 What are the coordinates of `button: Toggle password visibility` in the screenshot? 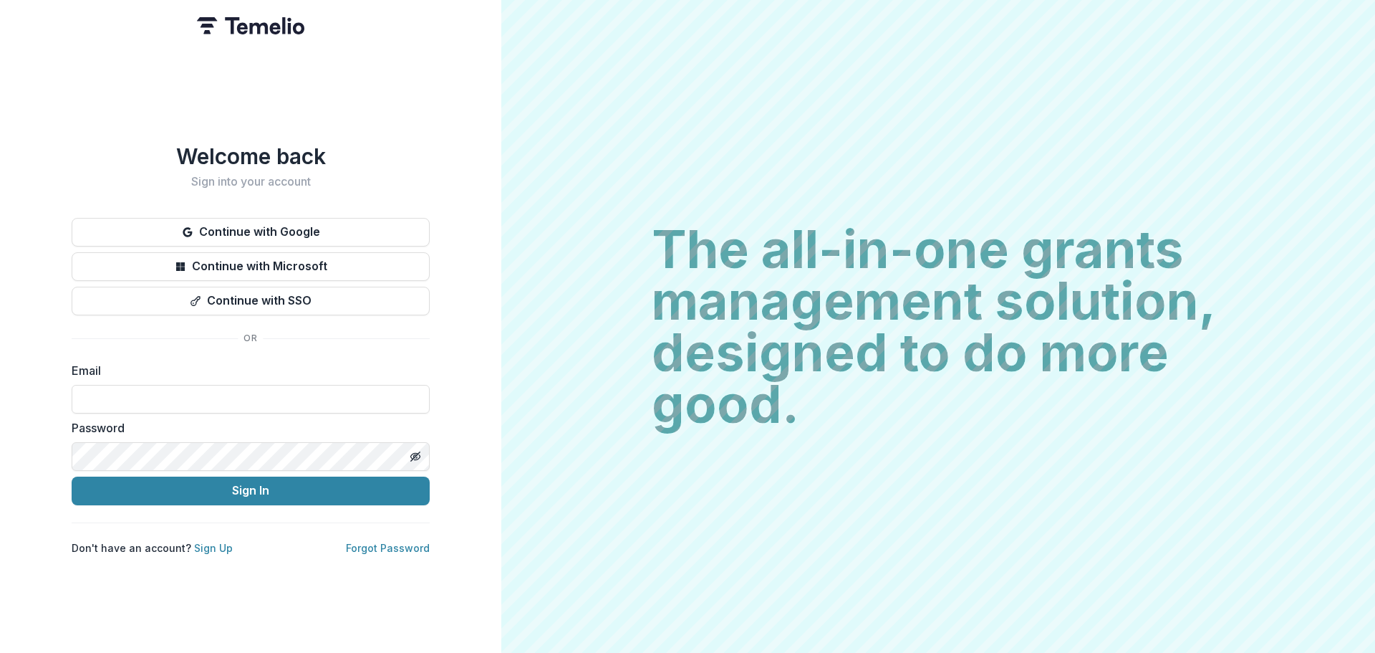 It's located at (415, 456).